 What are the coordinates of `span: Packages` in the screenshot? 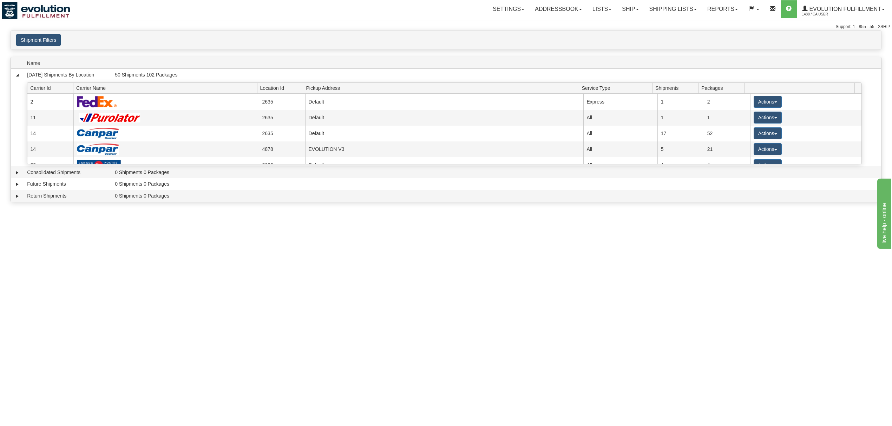 It's located at (722, 88).